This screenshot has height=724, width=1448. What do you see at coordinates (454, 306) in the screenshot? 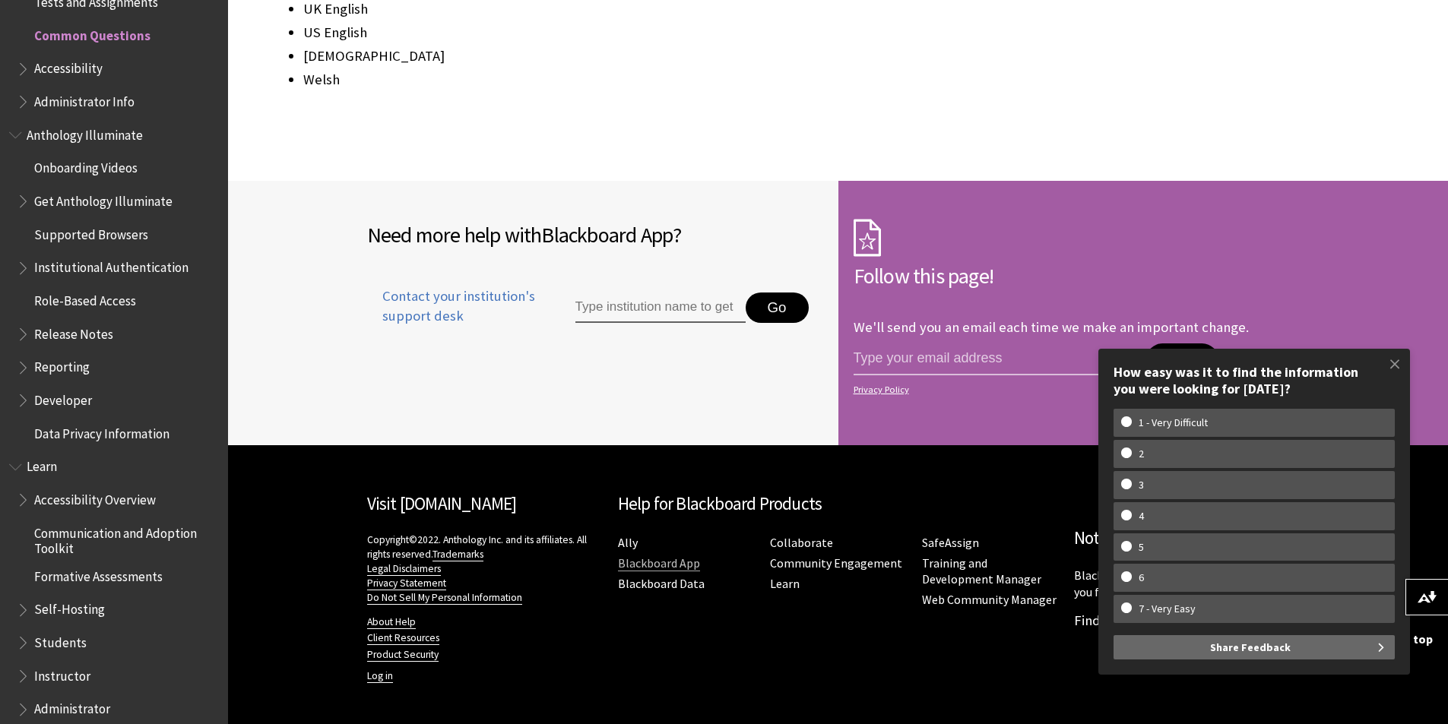
I see `span: Contact your institution's support desk` at bounding box center [454, 306].